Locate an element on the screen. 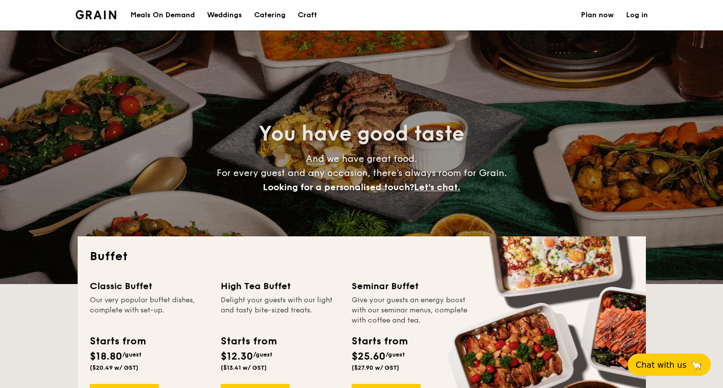  div: Our very popular buffet dishes, complete with set-up. is located at coordinates (149, 310).